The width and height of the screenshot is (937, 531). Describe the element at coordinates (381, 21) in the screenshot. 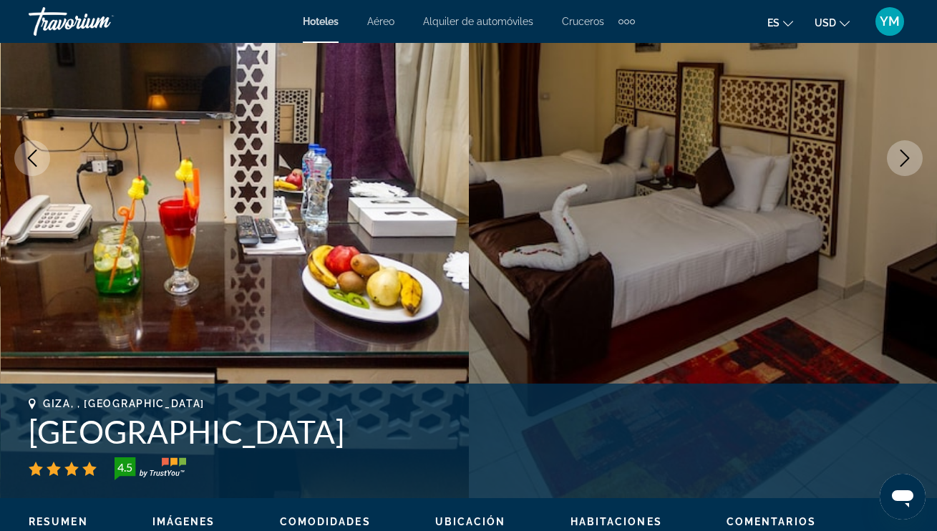

I see `a: Aéreo` at that location.